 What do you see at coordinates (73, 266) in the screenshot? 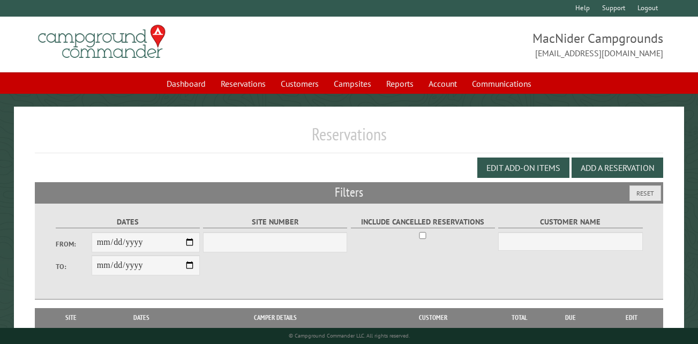
I see `label: To:` at bounding box center [73, 266].